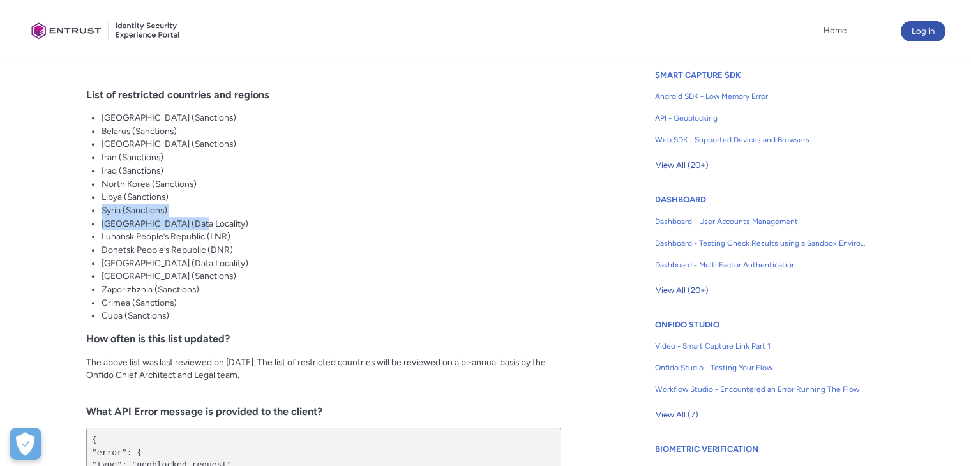 The width and height of the screenshot is (971, 466). What do you see at coordinates (26, 444) in the screenshot?
I see `button: Open Preferences` at bounding box center [26, 444].